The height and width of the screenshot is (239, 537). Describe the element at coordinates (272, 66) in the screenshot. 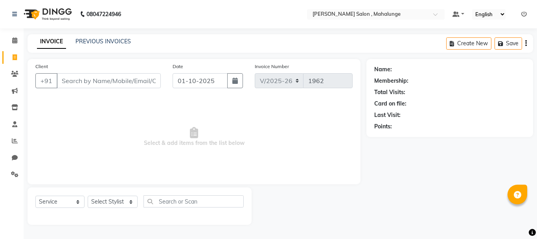

I see `label: Invoice Number` at that location.